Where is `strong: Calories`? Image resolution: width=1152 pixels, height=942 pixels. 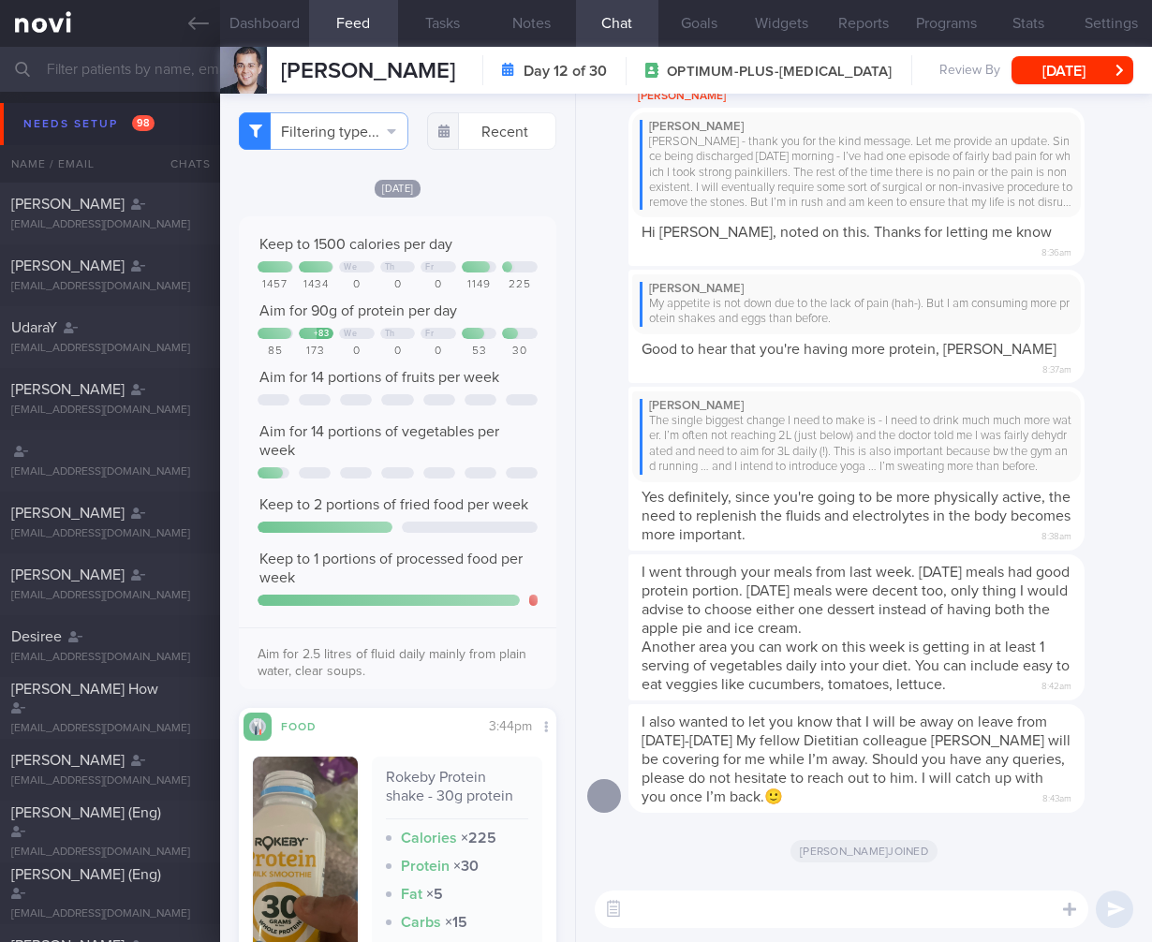 strong: Calories is located at coordinates (429, 838).